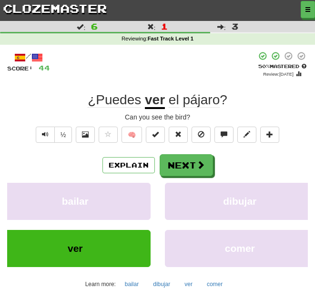  What do you see at coordinates (94, 26) in the screenshot?
I see `span: 6` at bounding box center [94, 26].